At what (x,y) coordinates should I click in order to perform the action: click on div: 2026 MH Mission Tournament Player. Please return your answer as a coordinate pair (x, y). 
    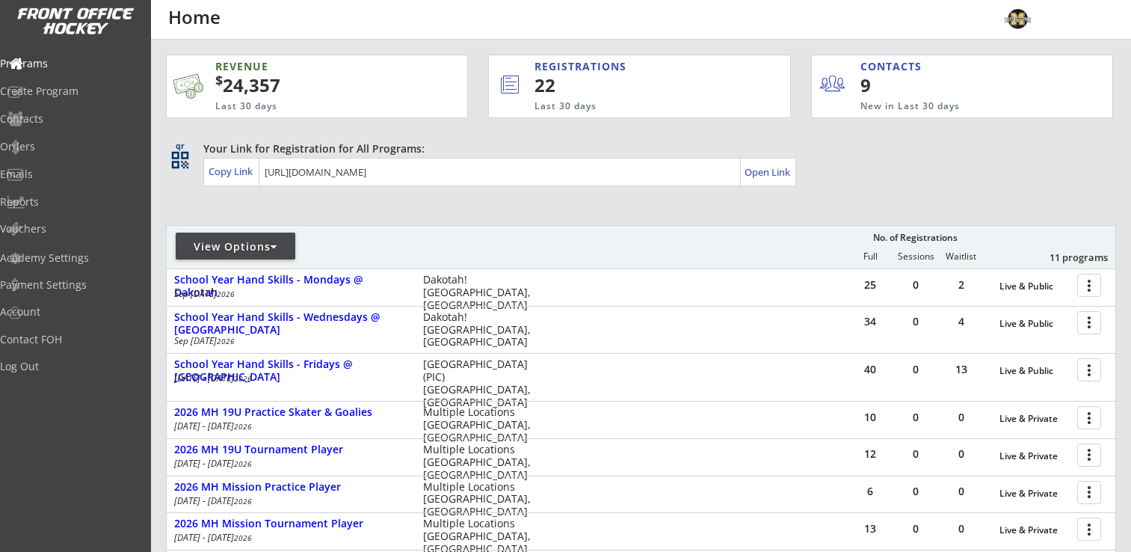
    Looking at the image, I should click on (291, 523).